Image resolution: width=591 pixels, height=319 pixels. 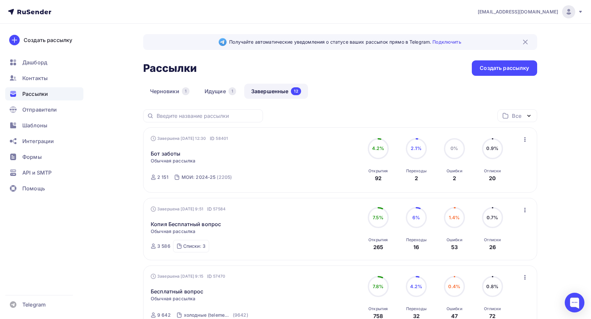 I want to click on span: Отправители, so click(x=40, y=110).